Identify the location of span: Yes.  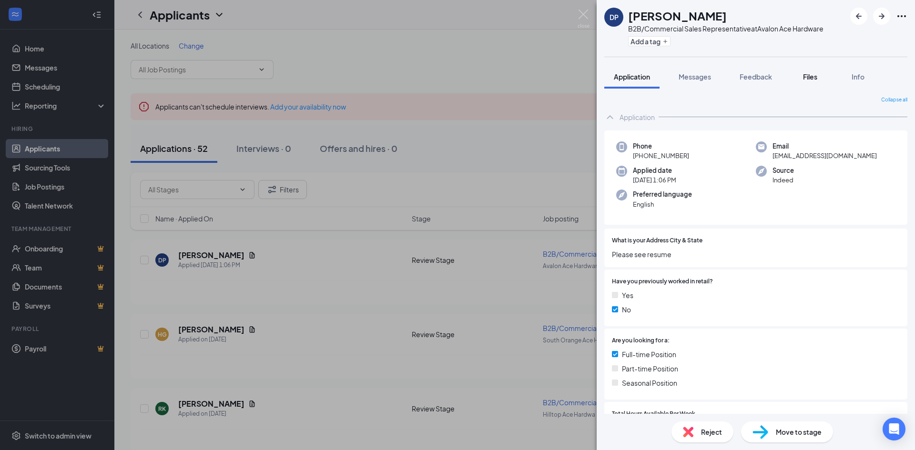
(628, 296).